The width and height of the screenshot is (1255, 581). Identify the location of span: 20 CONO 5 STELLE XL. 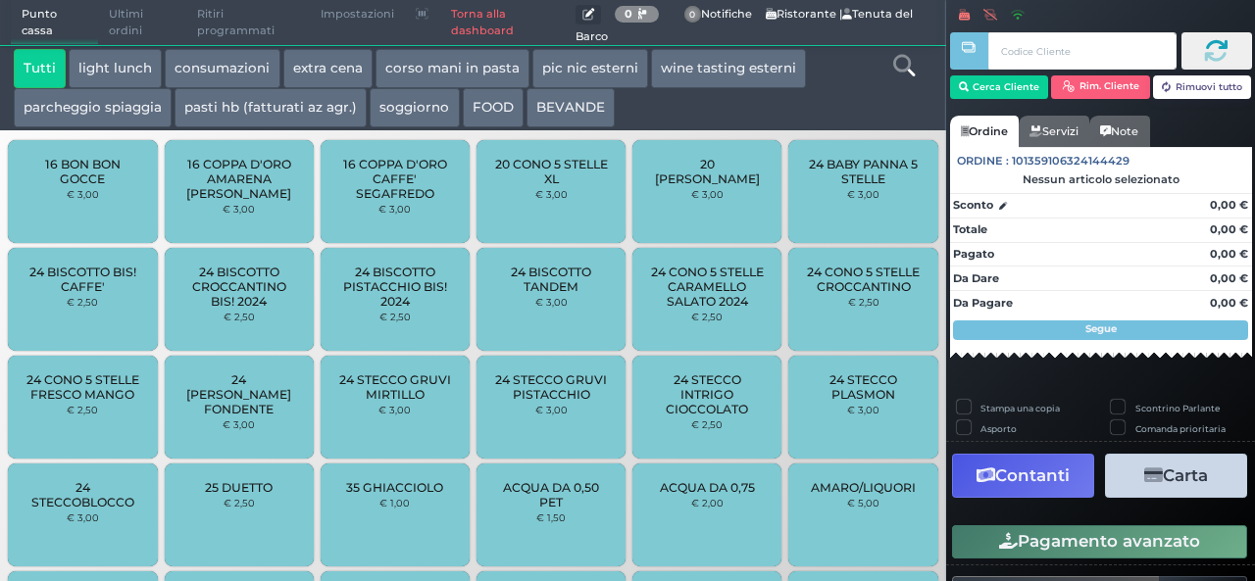
(551, 172).